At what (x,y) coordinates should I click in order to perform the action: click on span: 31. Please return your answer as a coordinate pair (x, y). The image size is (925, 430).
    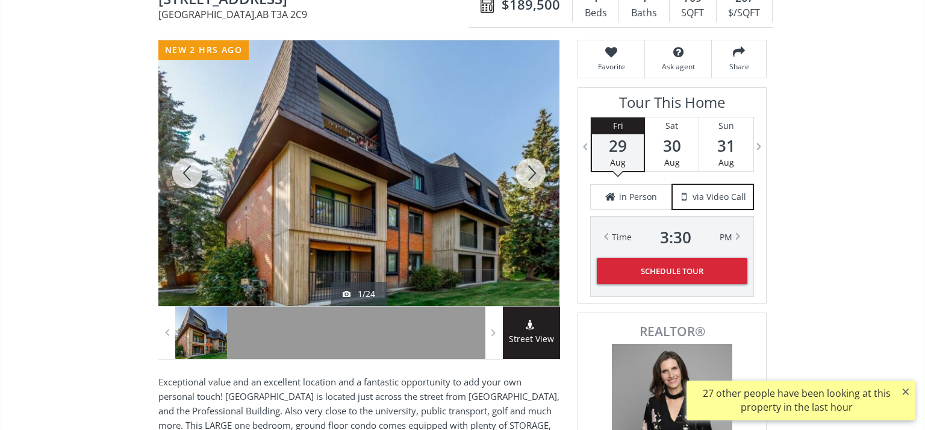
    Looking at the image, I should click on (726, 146).